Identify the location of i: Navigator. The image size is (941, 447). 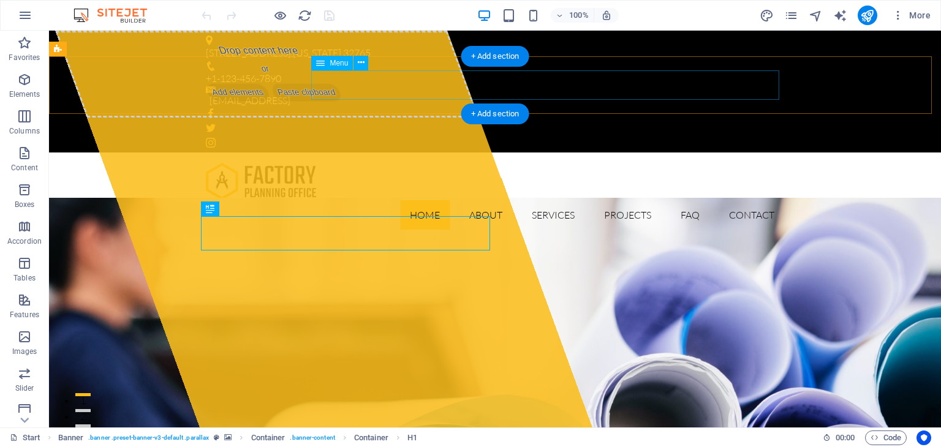
(816, 15).